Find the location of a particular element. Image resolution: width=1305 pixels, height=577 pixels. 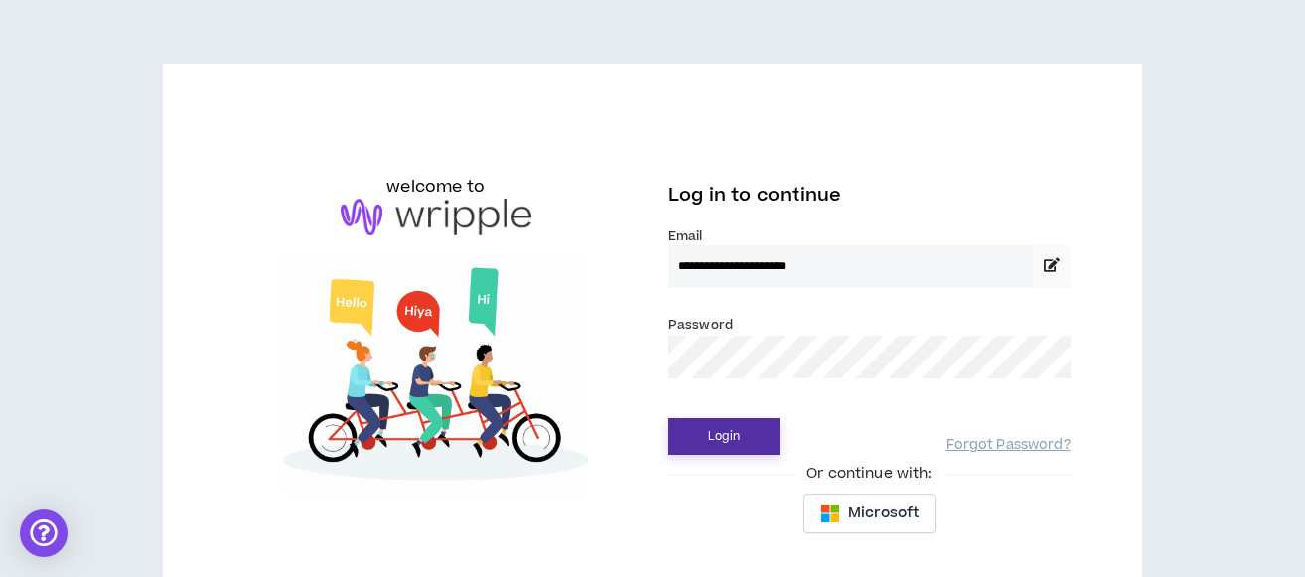

h6: welcome to is located at coordinates (435, 187).